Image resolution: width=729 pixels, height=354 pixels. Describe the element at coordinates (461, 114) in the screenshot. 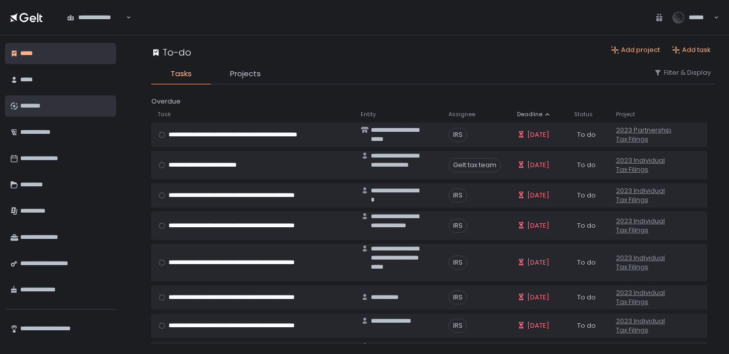

I see `span: Assignee` at that location.